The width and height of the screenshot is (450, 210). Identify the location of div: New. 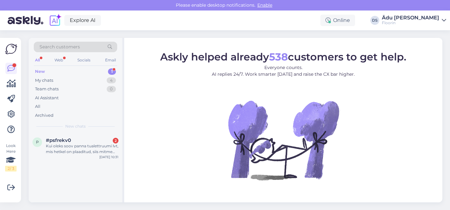
(40, 72).